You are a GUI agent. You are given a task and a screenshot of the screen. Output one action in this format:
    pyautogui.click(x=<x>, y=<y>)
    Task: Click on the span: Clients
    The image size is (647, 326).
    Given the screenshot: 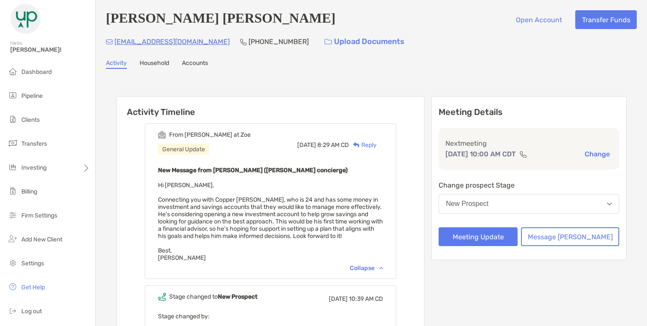 What is the action you would take?
    pyautogui.click(x=30, y=120)
    